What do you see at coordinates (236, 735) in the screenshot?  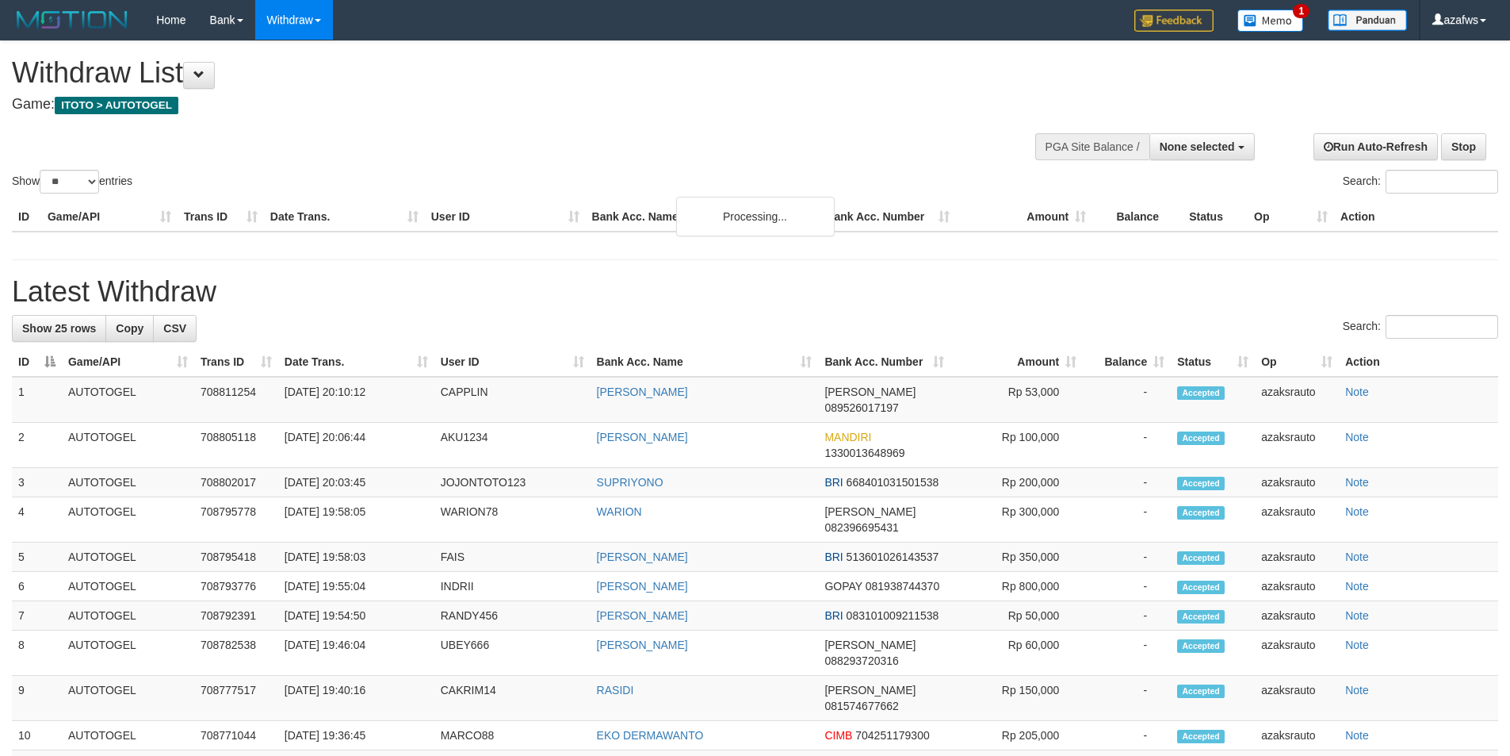 I see `td: 708771044` at bounding box center [236, 735].